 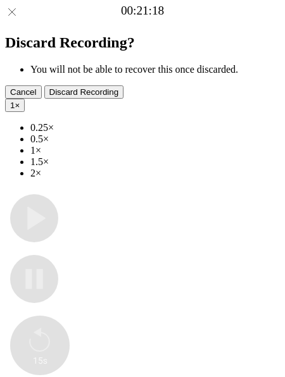 What do you see at coordinates (15, 105) in the screenshot?
I see `button: 1×` at bounding box center [15, 105].